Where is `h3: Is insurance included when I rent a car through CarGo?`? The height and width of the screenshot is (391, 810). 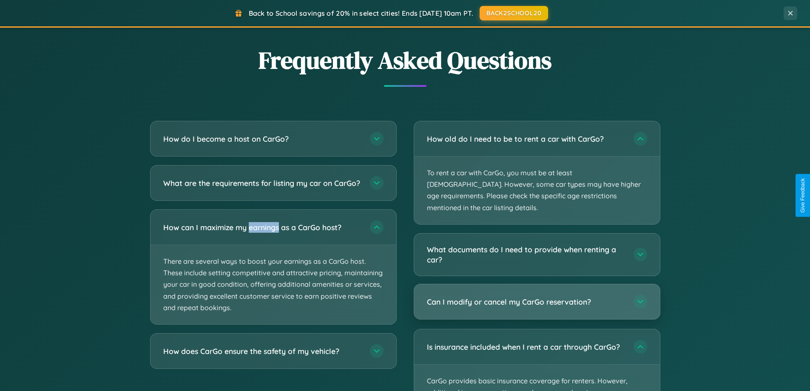 h3: Is insurance included when I rent a car through CarGo? is located at coordinates (526, 347).